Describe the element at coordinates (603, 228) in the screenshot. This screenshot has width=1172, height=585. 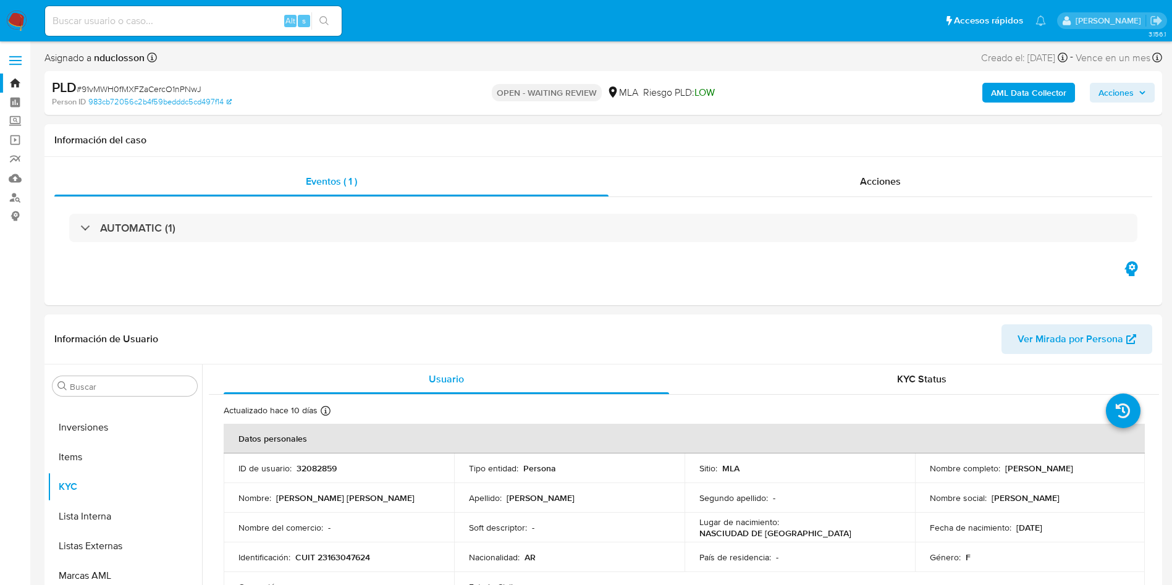
I see `div: AUTOMATIC (1)` at that location.